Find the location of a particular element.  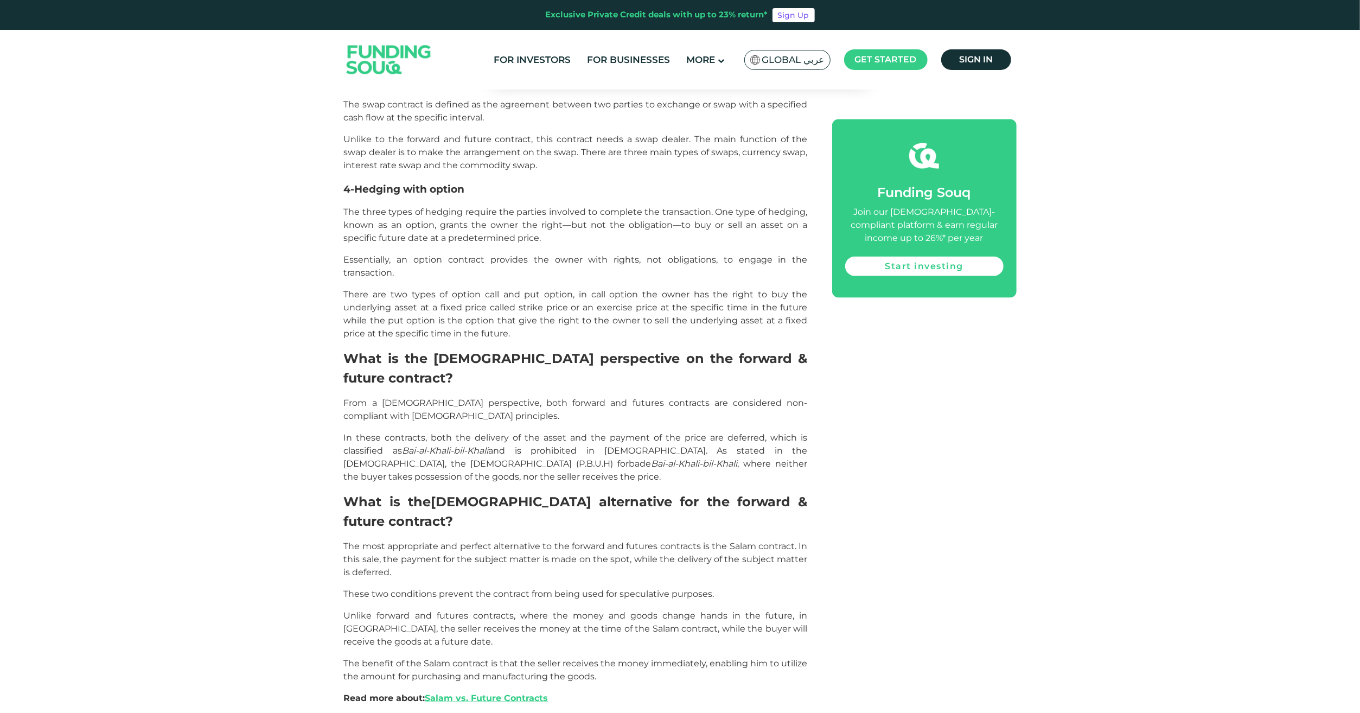

span: The benefit of the Salam contract is that the seller receives the money immediately, enabling him... is located at coordinates (575, 669).